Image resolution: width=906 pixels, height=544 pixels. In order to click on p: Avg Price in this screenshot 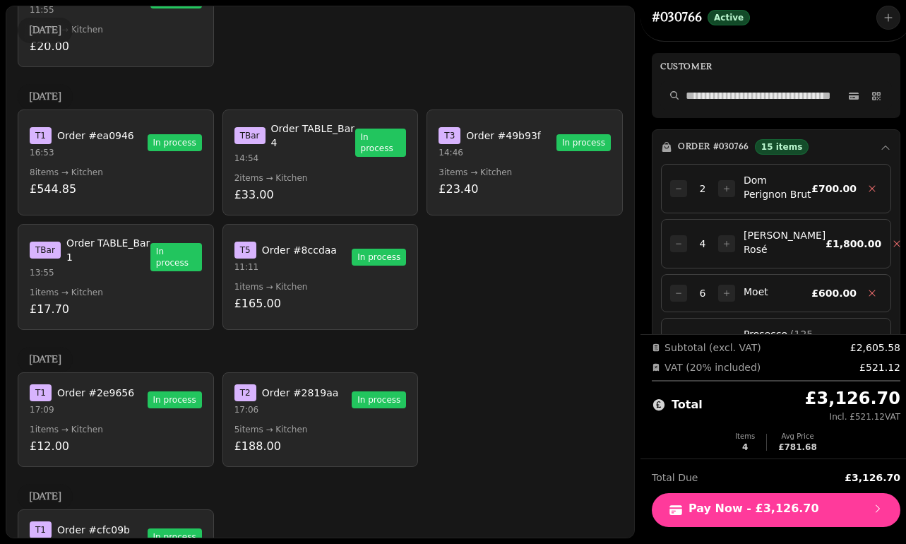, I will do `click(797, 436)`.